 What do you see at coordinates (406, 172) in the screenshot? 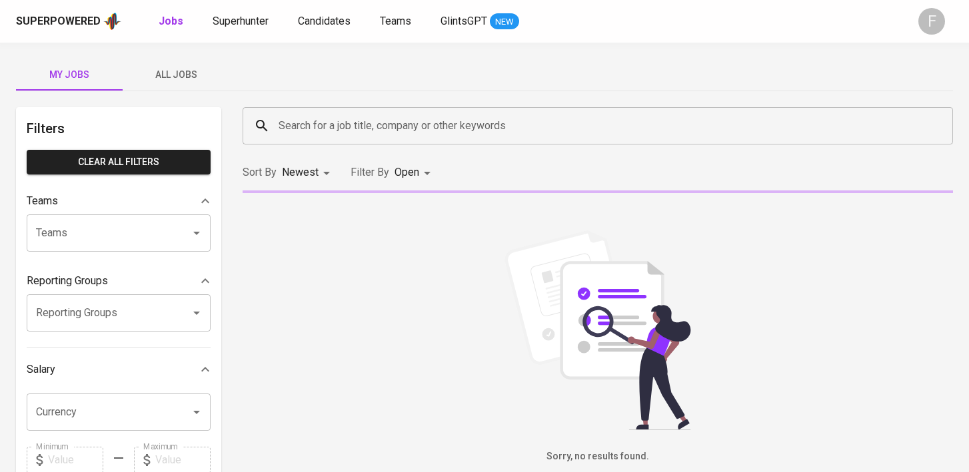
I see `span: Open` at bounding box center [406, 172].